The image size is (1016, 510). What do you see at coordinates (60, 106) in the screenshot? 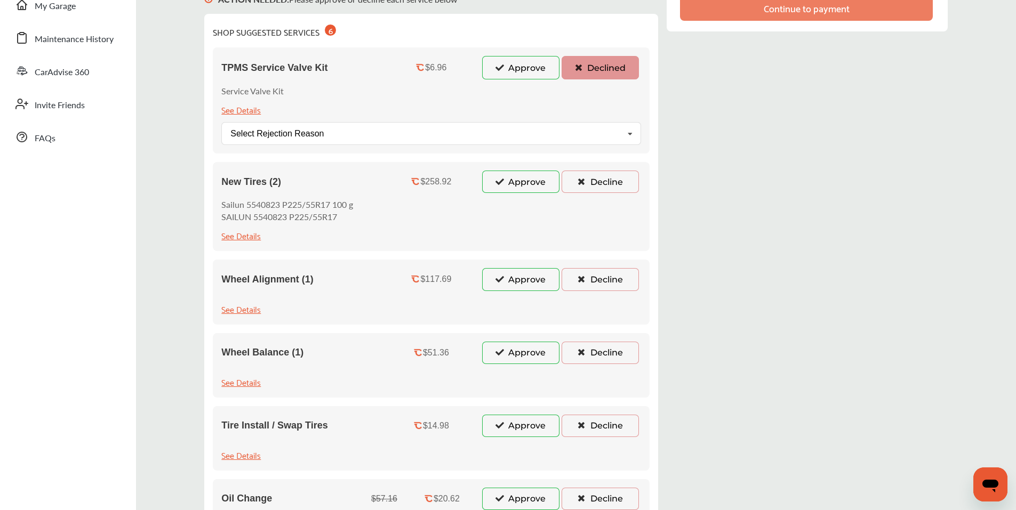
I see `span: Invite Friends` at bounding box center [60, 106].